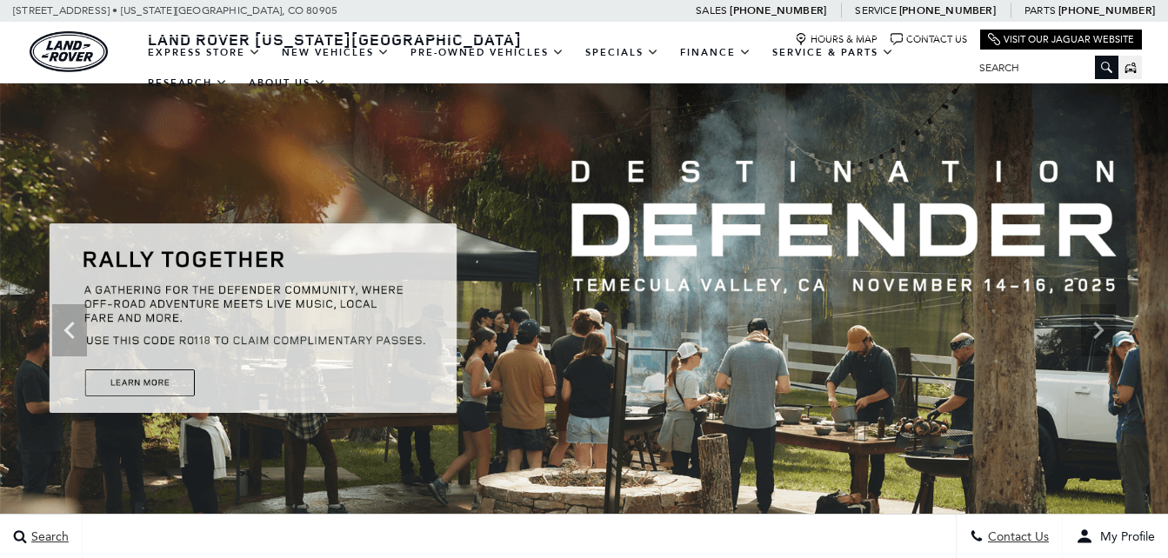  I want to click on a: Visit Our Jaguar Website, so click(1061, 39).